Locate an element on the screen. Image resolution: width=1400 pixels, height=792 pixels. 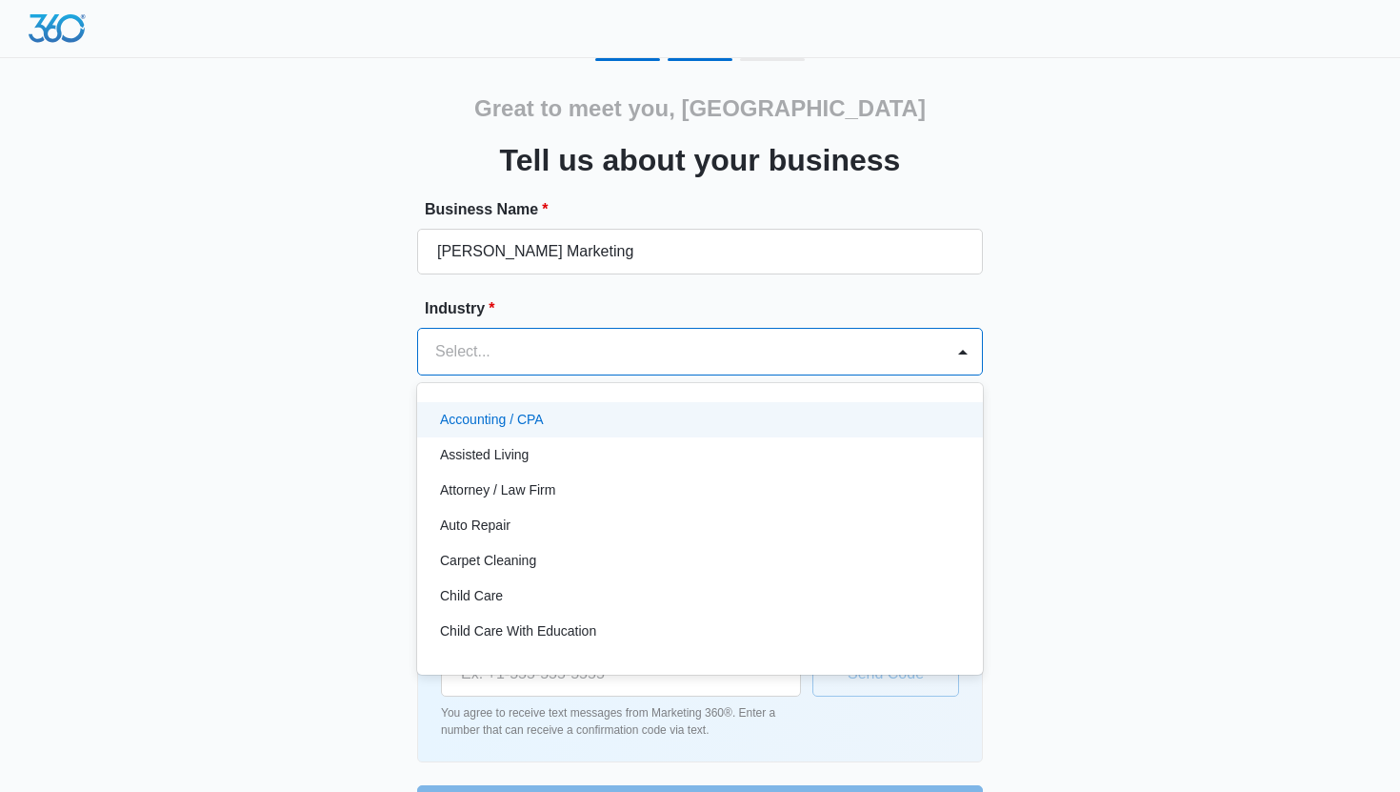
p: Attorney / Law Firm is located at coordinates (497, 490).